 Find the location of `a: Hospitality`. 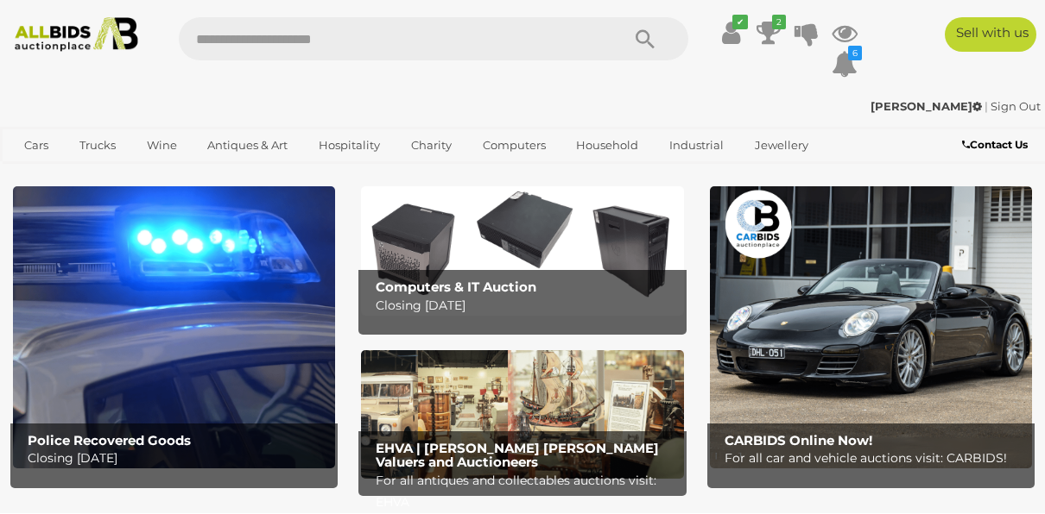

a: Hospitality is located at coordinates (349, 145).